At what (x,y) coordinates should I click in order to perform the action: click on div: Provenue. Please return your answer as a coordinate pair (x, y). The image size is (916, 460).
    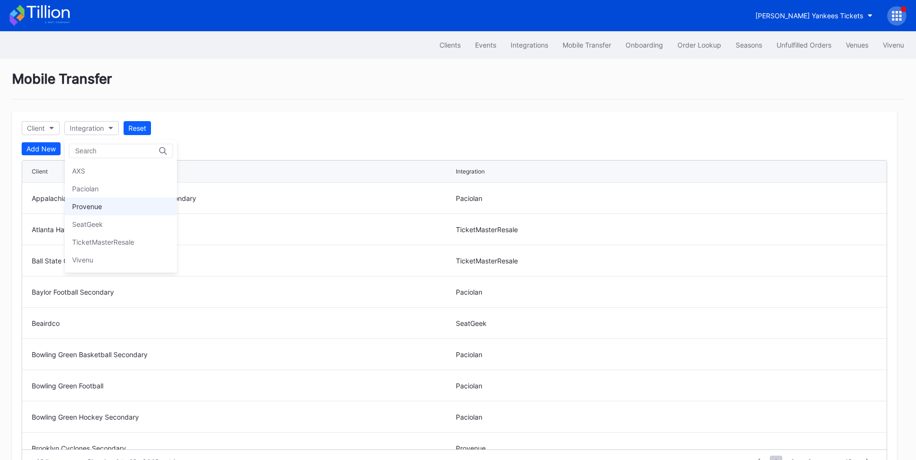
    Looking at the image, I should click on (87, 206).